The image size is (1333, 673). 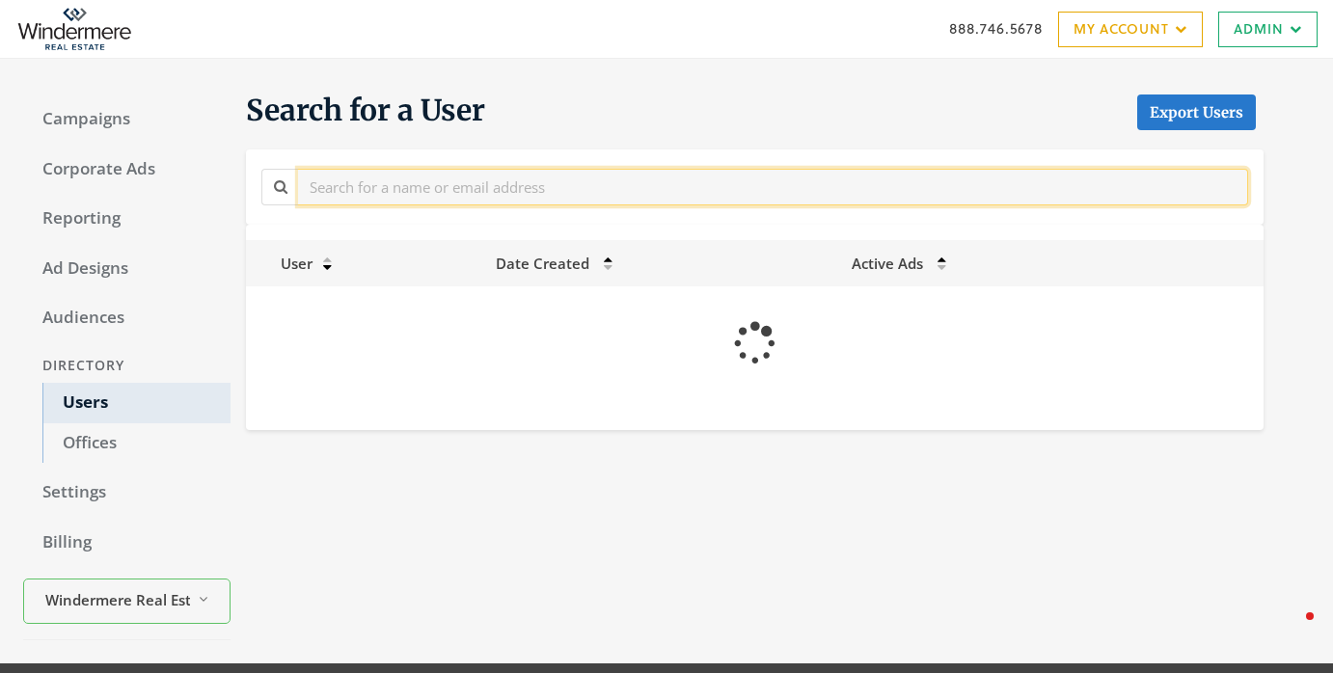 What do you see at coordinates (285, 263) in the screenshot?
I see `span: User` at bounding box center [285, 263].